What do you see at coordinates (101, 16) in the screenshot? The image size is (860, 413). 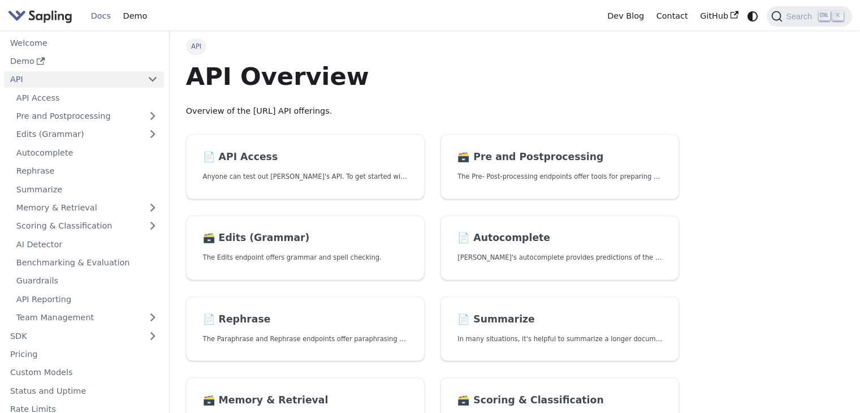 I see `a: Docs` at bounding box center [101, 16].